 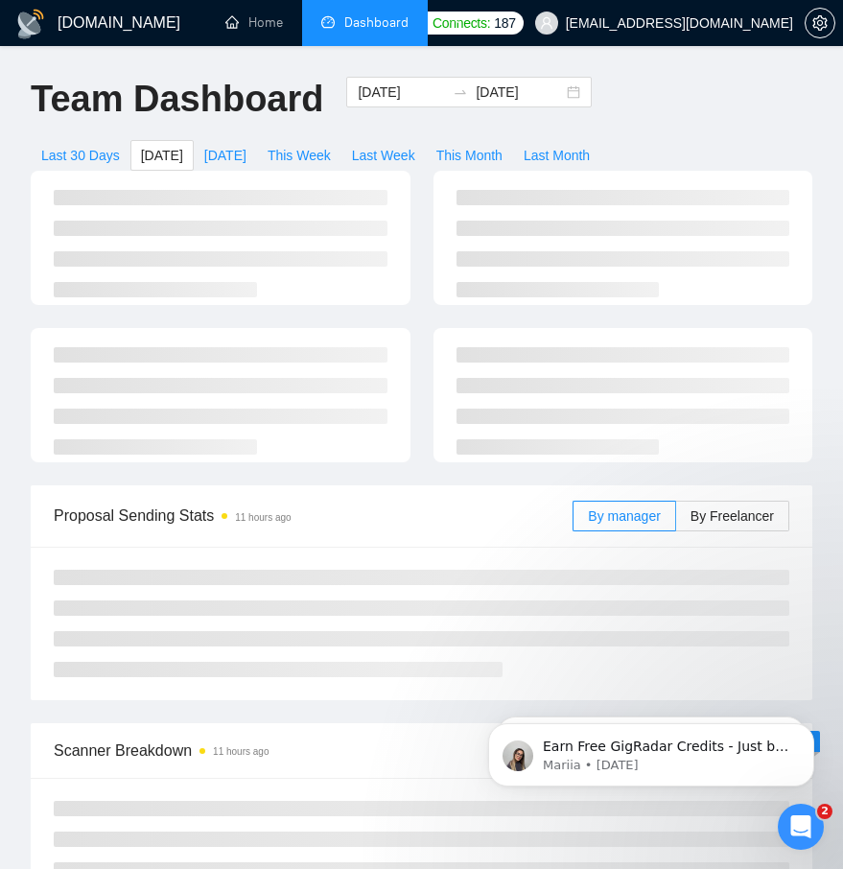 What do you see at coordinates (519, 92) in the screenshot?
I see `input: End date` at bounding box center [519, 92].